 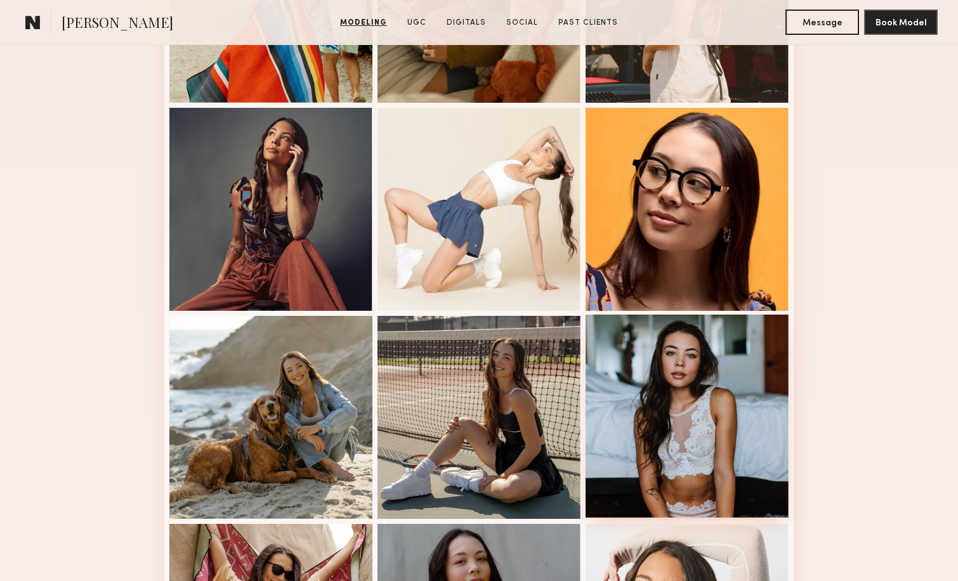 What do you see at coordinates (364, 23) in the screenshot?
I see `a: Modeling` at bounding box center [364, 23].